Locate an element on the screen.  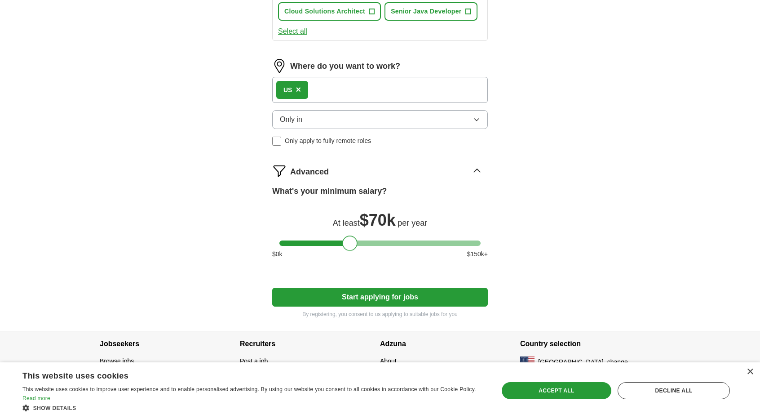
button: change is located at coordinates (618, 362).